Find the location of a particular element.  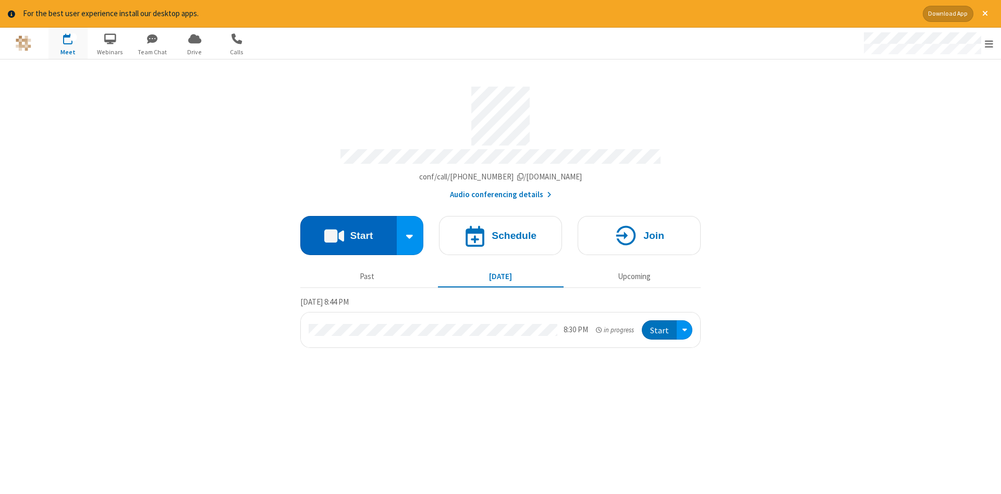

span: Team Chat is located at coordinates (152, 52).